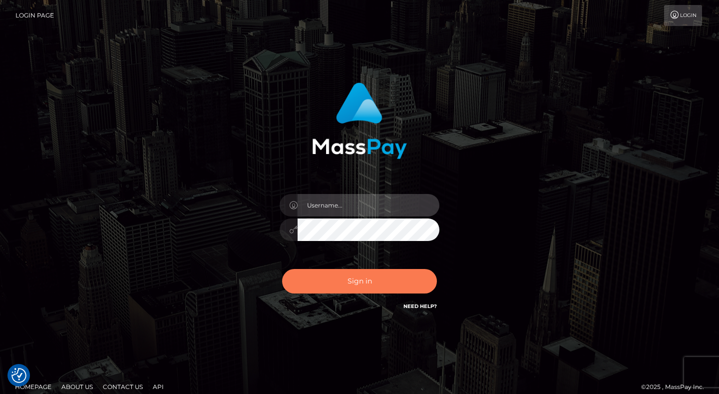  Describe the element at coordinates (34, 15) in the screenshot. I see `a: Login Page` at that location.